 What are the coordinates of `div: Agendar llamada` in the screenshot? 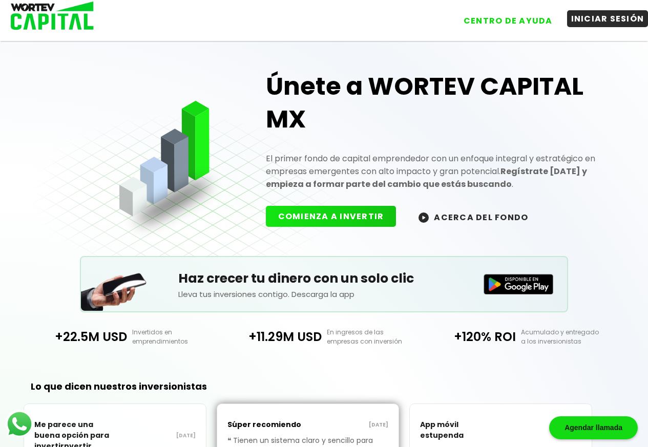 It's located at (593, 428).